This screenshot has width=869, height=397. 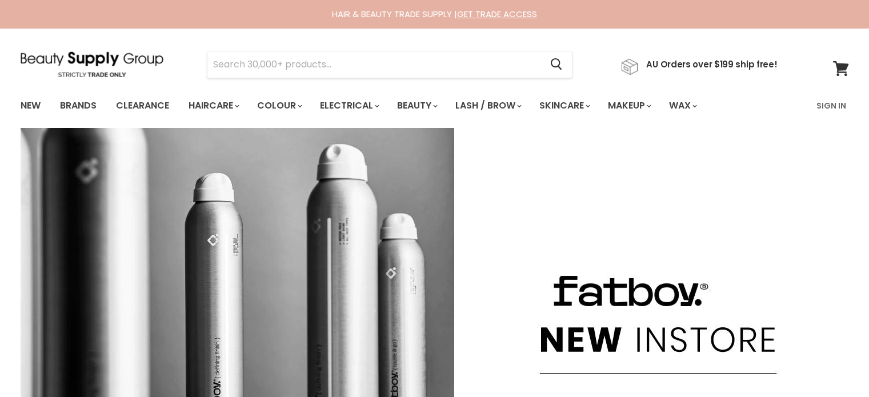 What do you see at coordinates (374, 65) in the screenshot?
I see `input: Search` at bounding box center [374, 65].